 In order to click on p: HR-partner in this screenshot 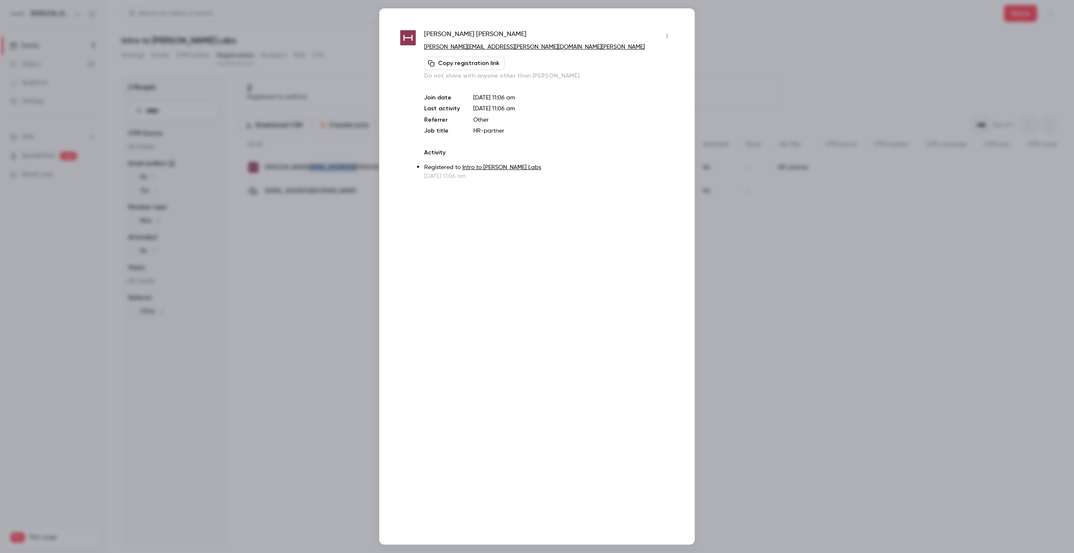, I will do `click(574, 131)`.